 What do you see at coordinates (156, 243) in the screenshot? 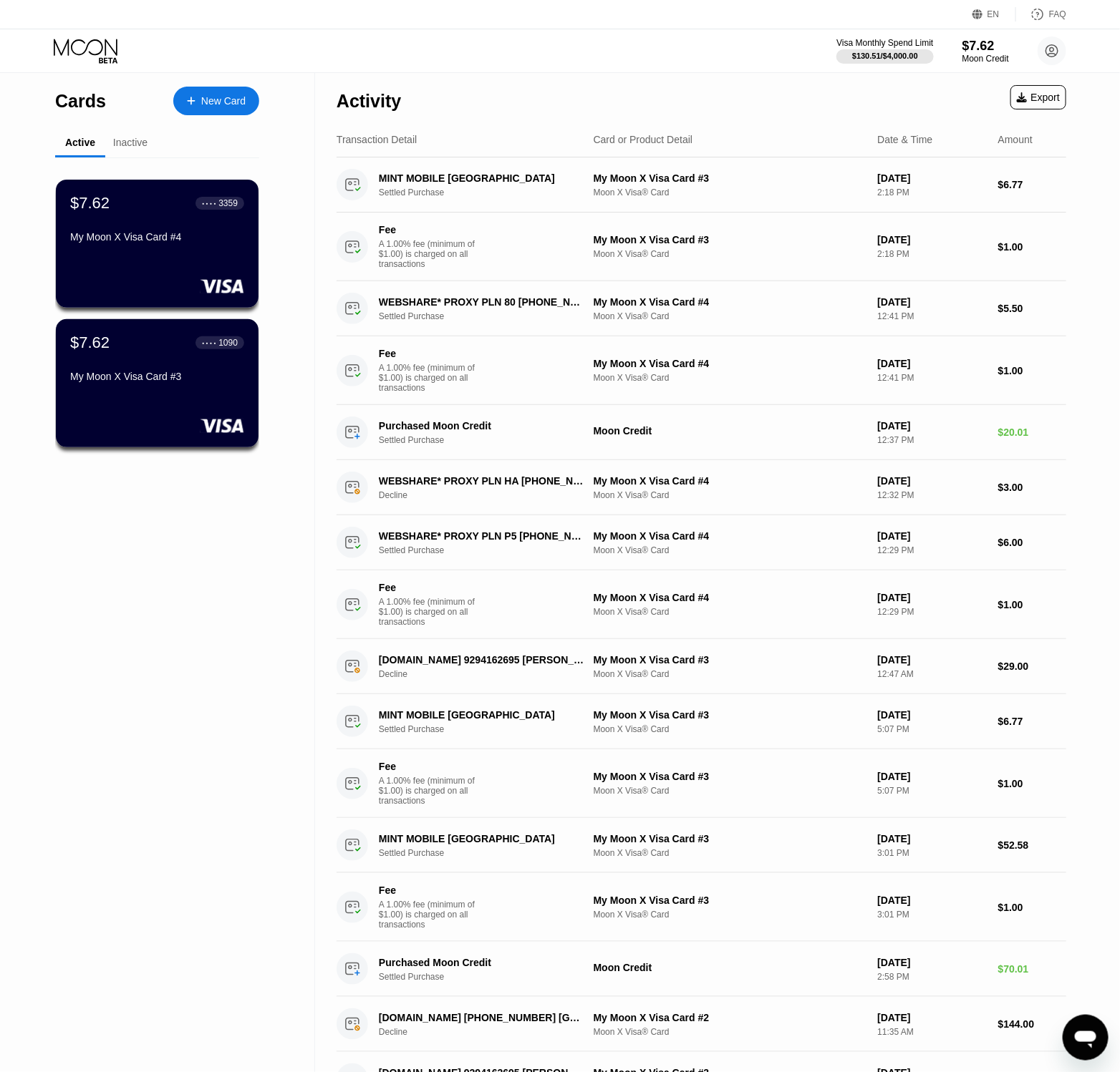
I see `div: $7.62● ● ● ●3359My Moon X Visa Card #4` at bounding box center [156, 243].